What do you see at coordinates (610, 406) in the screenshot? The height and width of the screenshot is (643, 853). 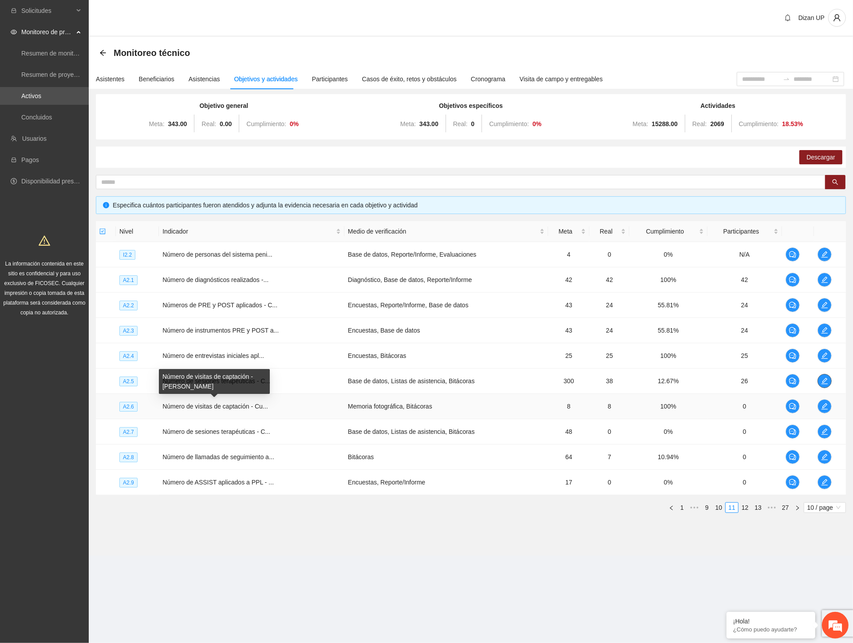 I see `td: 8` at bounding box center [610, 406].